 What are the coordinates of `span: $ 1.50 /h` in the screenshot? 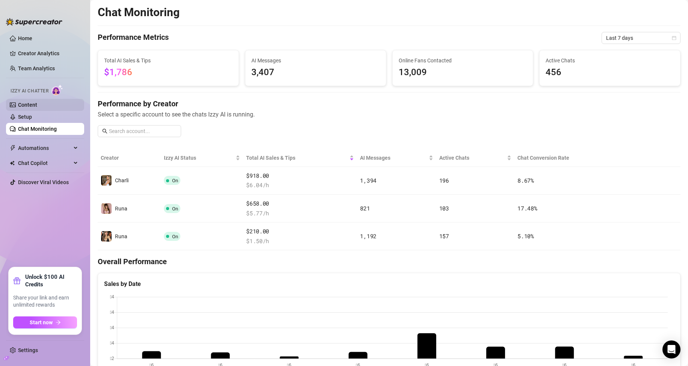 It's located at (300, 241).